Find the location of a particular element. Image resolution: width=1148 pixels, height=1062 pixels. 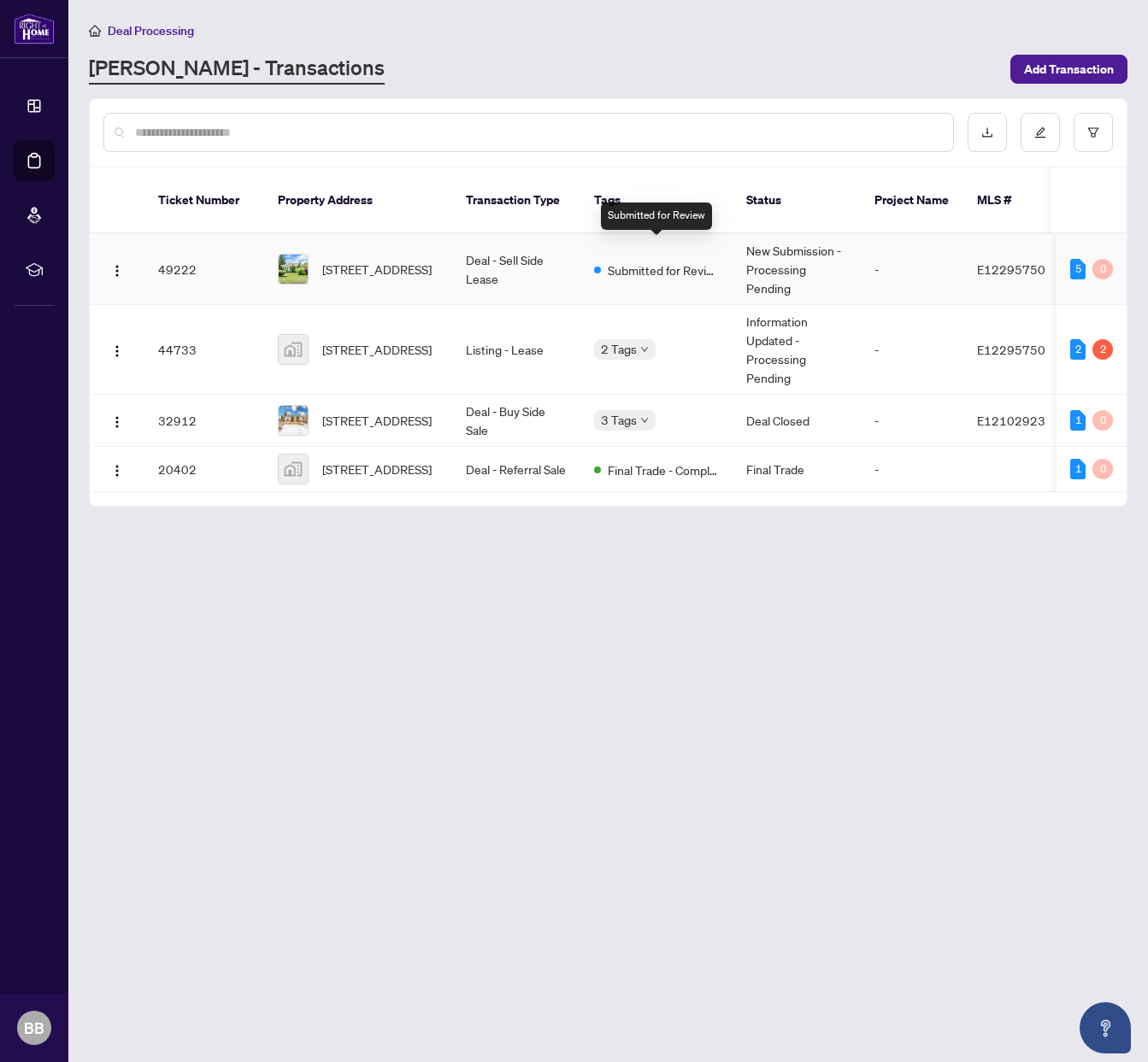

th: Project Name is located at coordinates (912, 201).